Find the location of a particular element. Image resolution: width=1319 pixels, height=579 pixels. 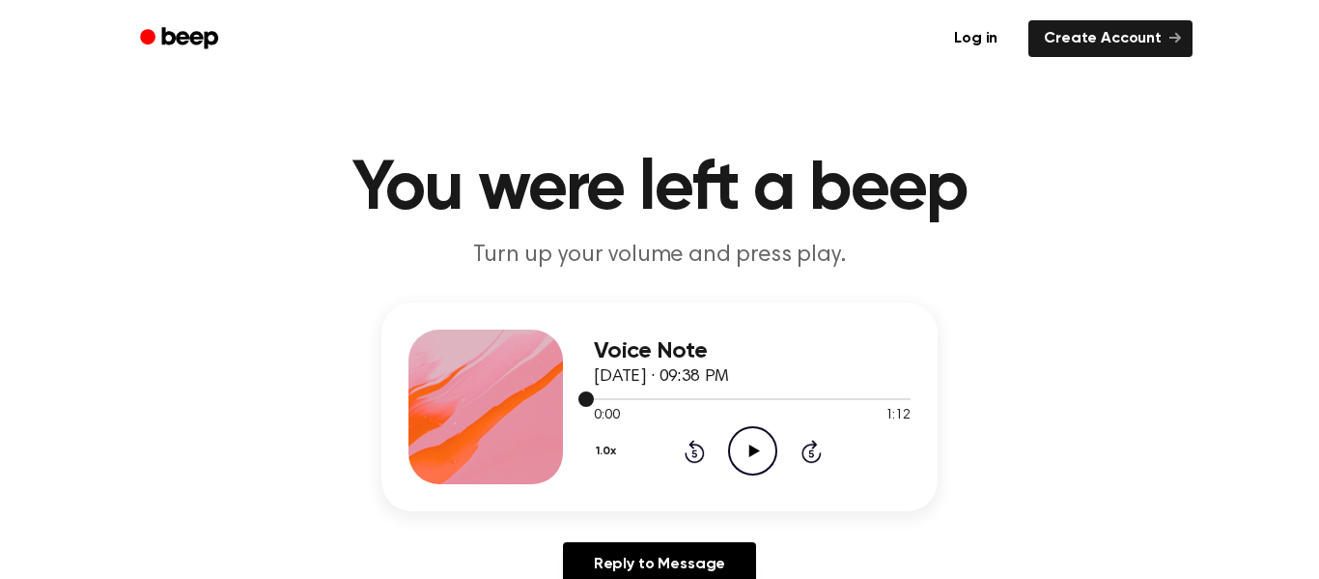

span: 0:00 is located at coordinates (607, 415).